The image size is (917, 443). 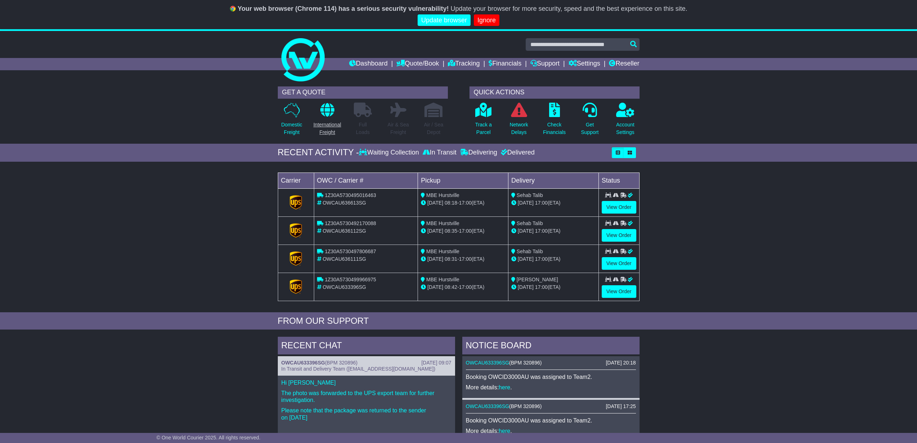 What do you see at coordinates (551, 387) in the screenshot?
I see `p: More details: .` at bounding box center [551, 387].